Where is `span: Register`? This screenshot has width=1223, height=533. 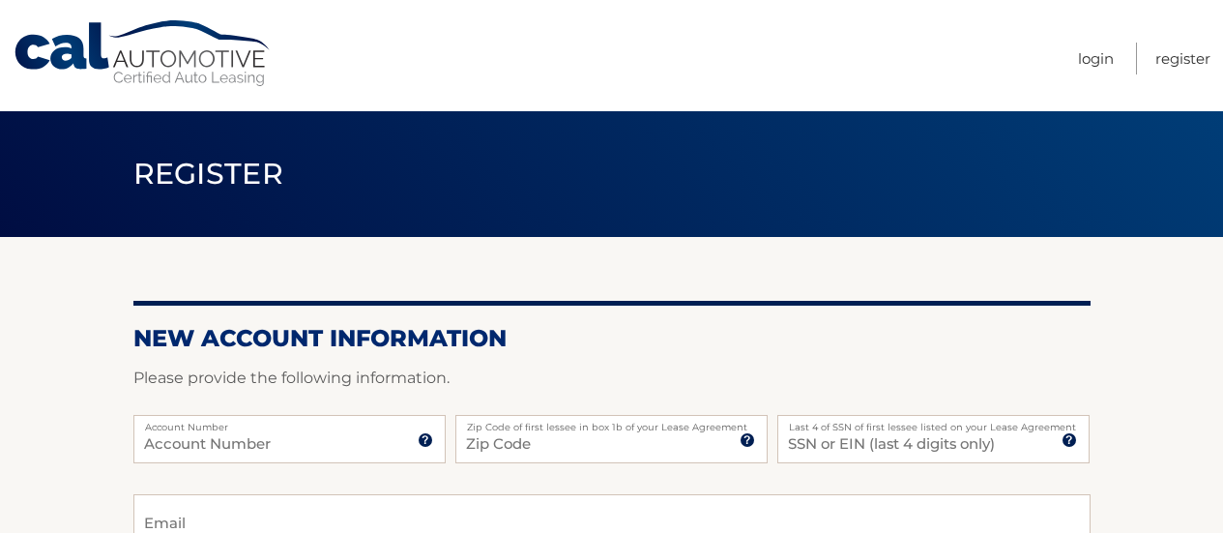 span: Register is located at coordinates (209, 173).